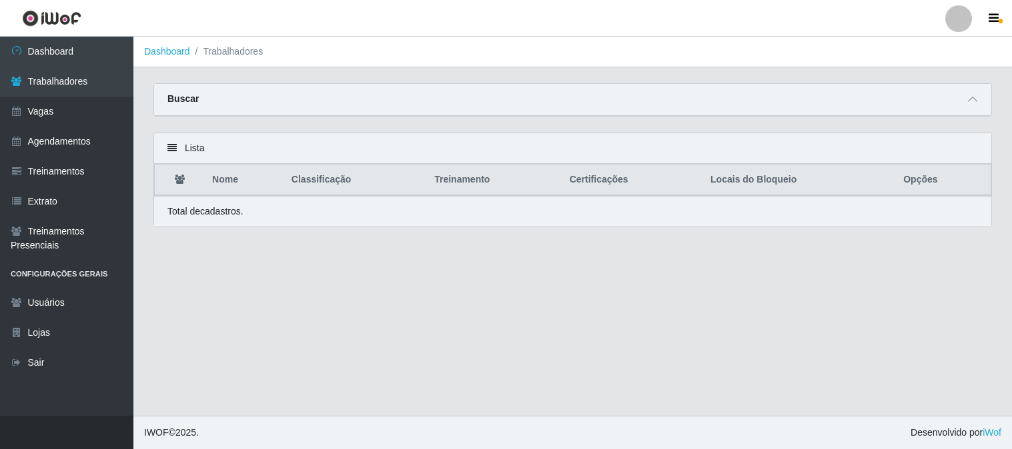 The height and width of the screenshot is (449, 1012). I want to click on a: iWof, so click(992, 433).